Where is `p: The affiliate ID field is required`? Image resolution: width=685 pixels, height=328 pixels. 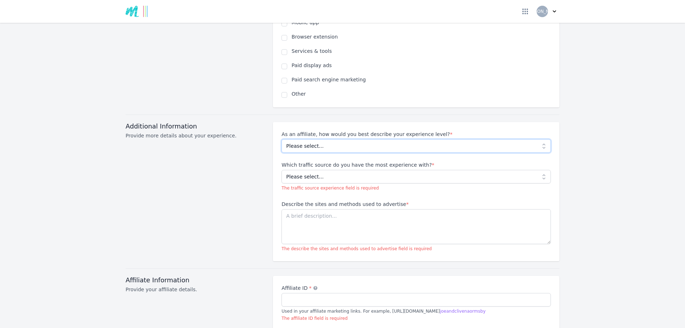
p: The affiliate ID field is required is located at coordinates (416, 318).